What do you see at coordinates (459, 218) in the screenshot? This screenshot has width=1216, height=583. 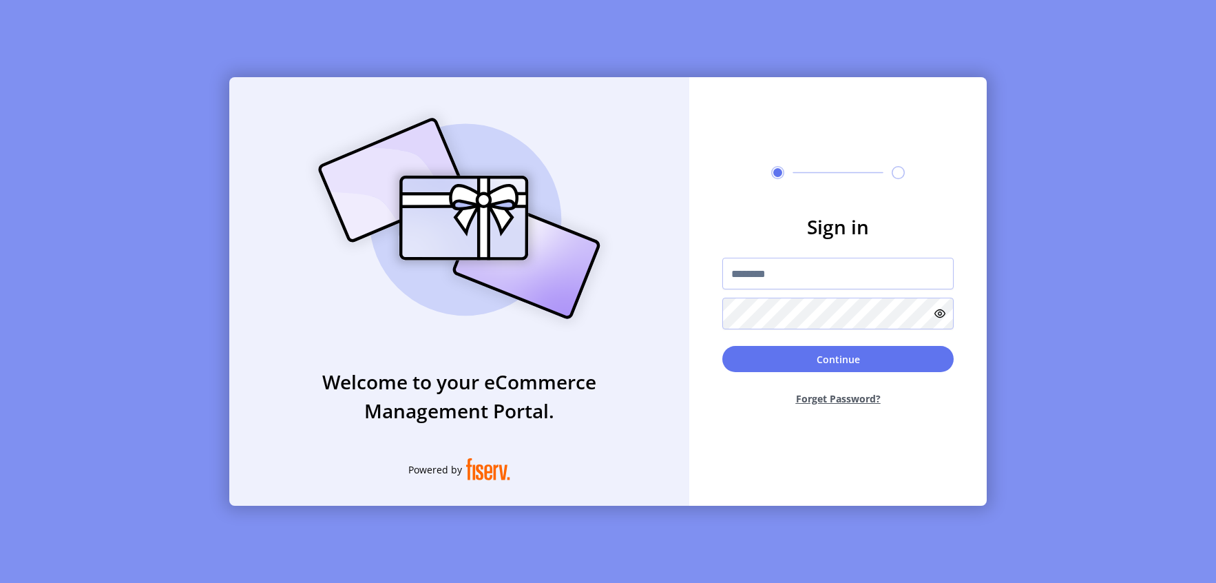 I see `img: card_Illustration.svg` at bounding box center [459, 218].